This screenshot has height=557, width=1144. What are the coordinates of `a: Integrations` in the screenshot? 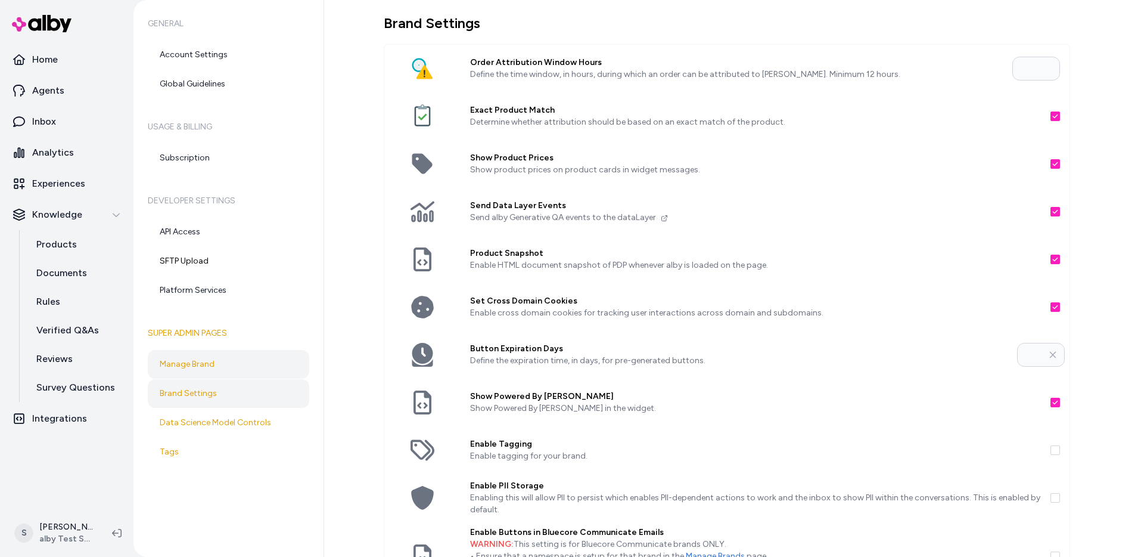 It's located at (67, 418).